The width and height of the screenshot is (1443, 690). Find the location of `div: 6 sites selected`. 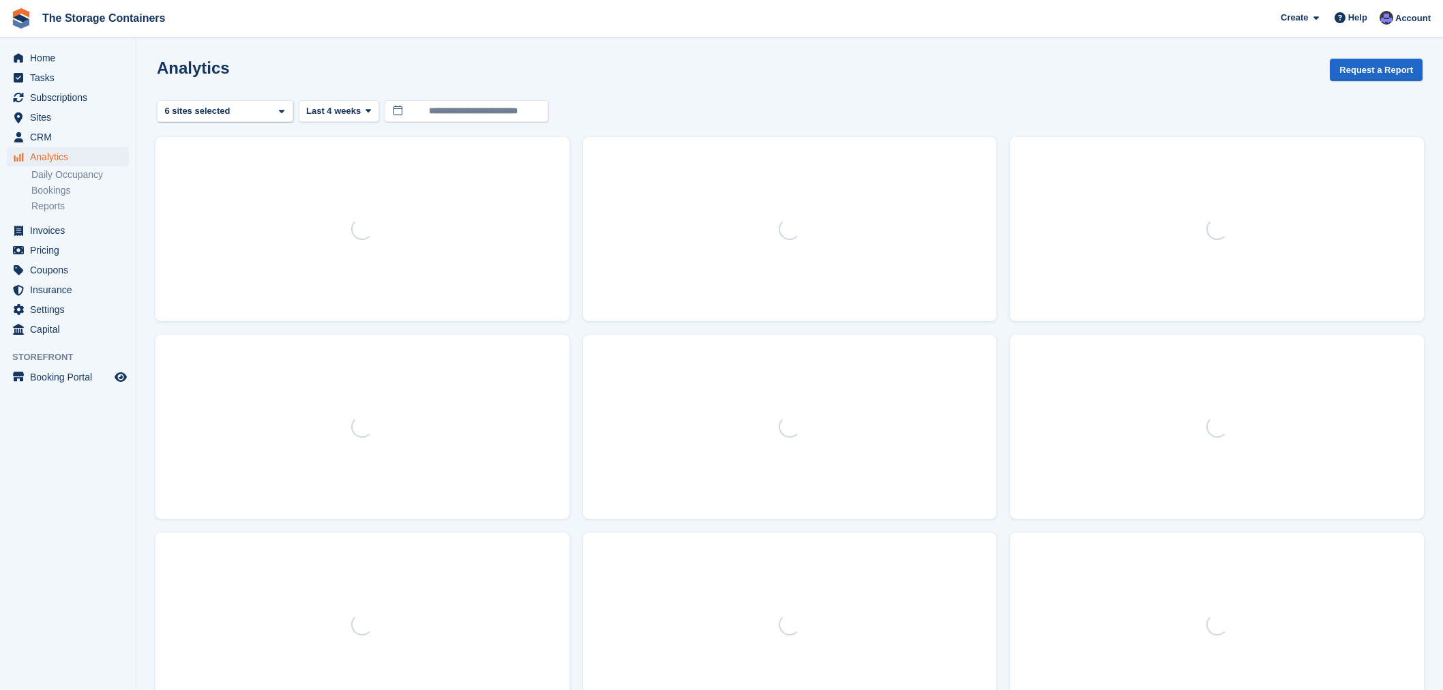

div: 6 sites selected is located at coordinates (198, 111).